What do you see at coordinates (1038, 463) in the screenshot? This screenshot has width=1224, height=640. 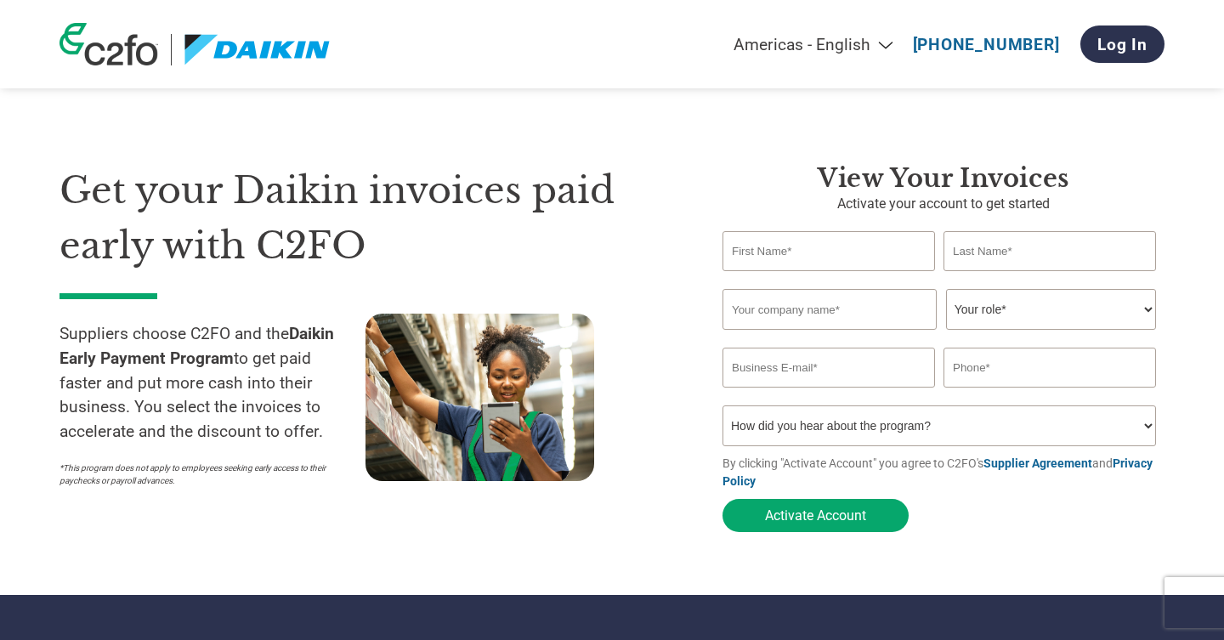 I see `a: Supplier Agreement` at bounding box center [1038, 463].